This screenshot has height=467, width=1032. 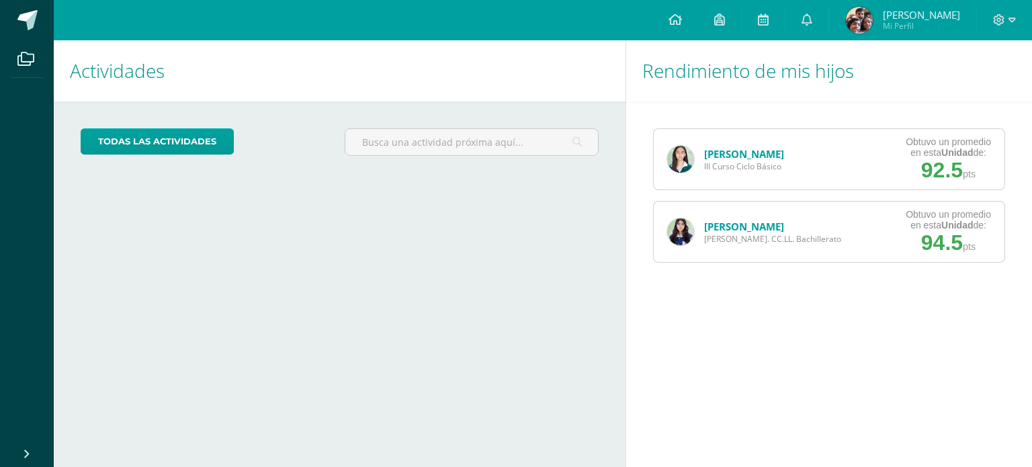 I want to click on img: 43b1bc9c91937f0dcbfff52386789718.png, so click(x=680, y=232).